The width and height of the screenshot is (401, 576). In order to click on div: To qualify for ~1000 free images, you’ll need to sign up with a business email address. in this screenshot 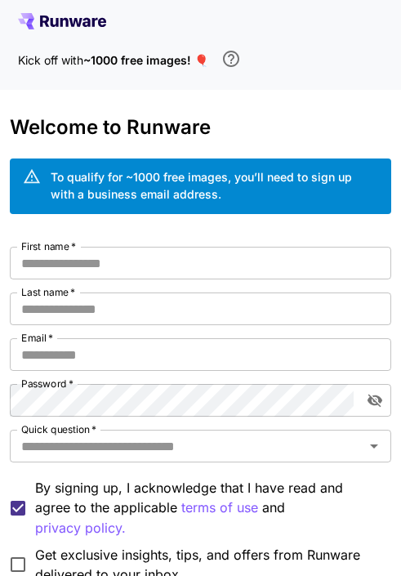, I will do `click(214, 185)`.